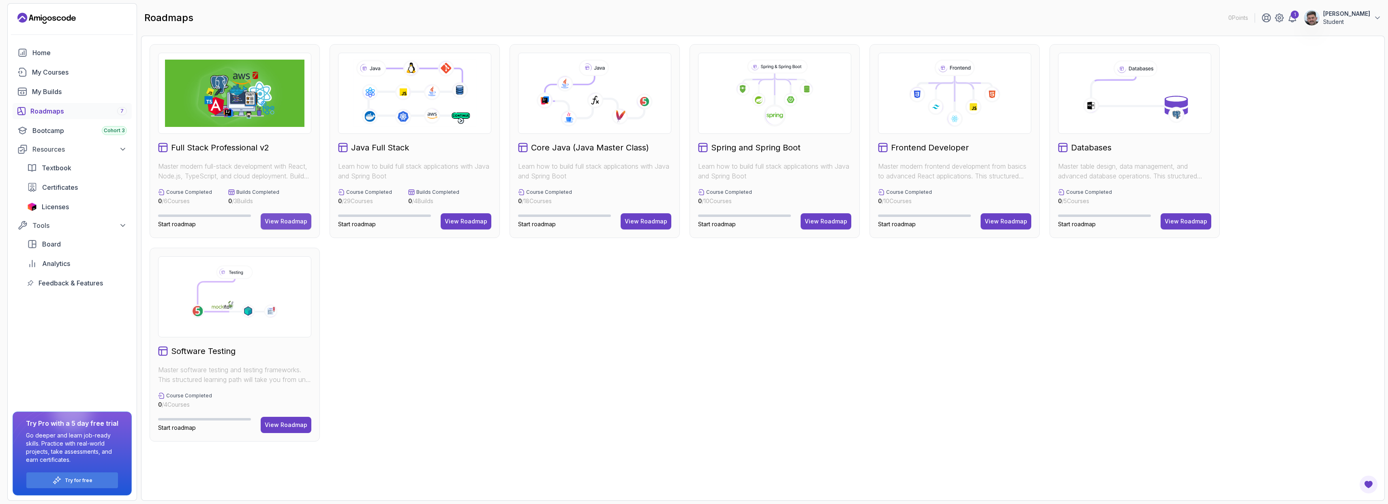  Describe the element at coordinates (1135, 171) in the screenshot. I see `p: Master table design, data management, and advanced database operations. This structured learning ...` at that location.